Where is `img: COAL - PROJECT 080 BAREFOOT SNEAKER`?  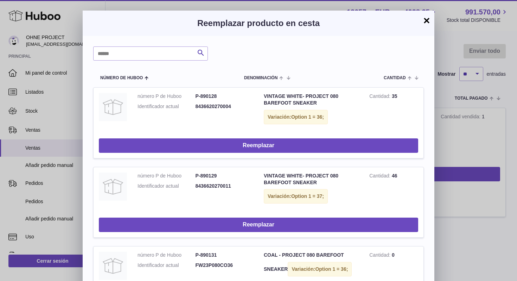
img: COAL - PROJECT 080 BAREFOOT SNEAKER is located at coordinates (113, 266).